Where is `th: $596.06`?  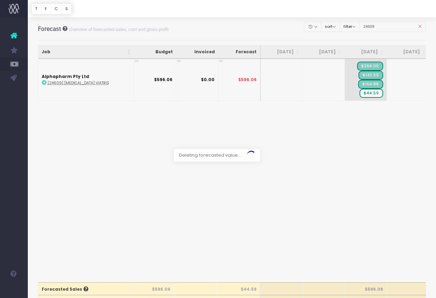 th: $596.06 is located at coordinates (153, 288).